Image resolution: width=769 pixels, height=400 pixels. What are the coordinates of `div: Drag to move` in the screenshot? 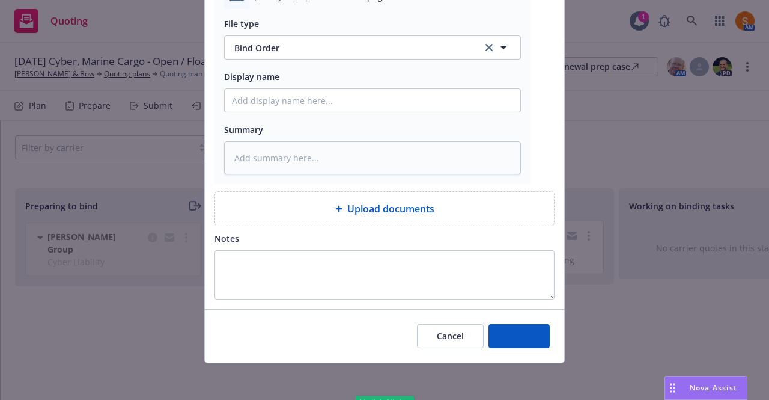 It's located at (672, 388).